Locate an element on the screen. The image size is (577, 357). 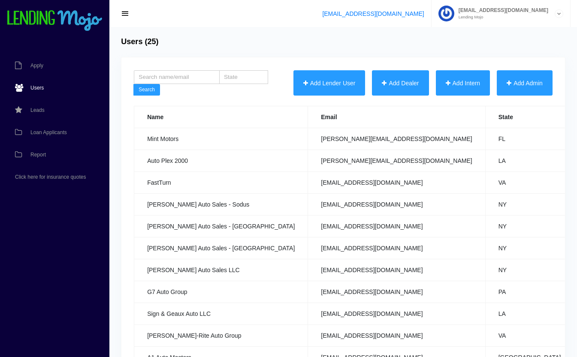
span: Apply is located at coordinates (37, 66).